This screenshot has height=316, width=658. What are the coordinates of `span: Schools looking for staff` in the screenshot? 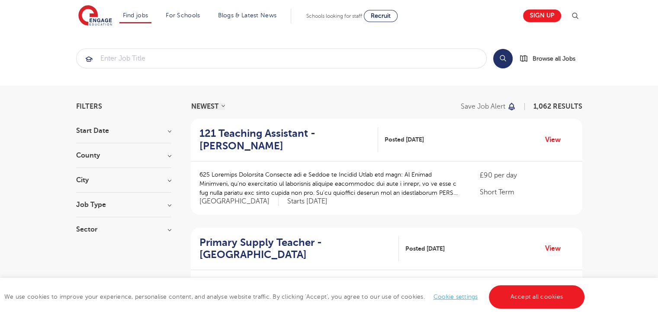 It's located at (334, 16).